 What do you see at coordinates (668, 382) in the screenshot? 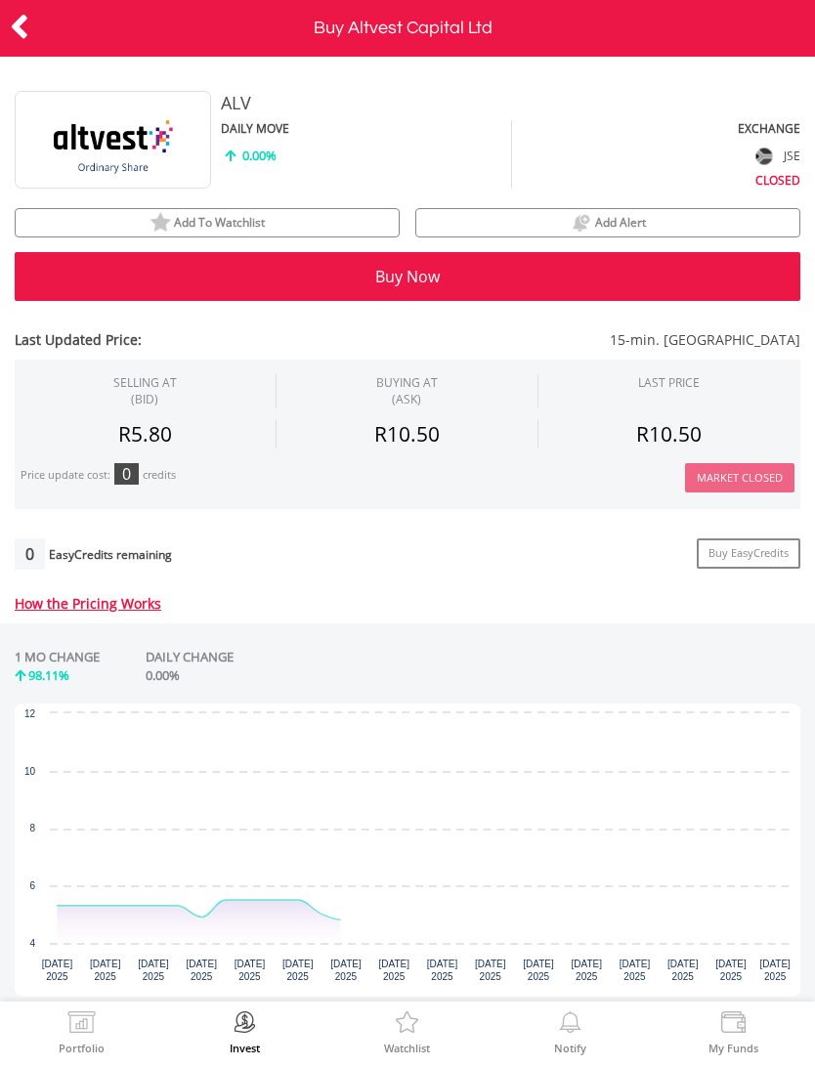
I see `div: LAST PRICE` at bounding box center [668, 382].